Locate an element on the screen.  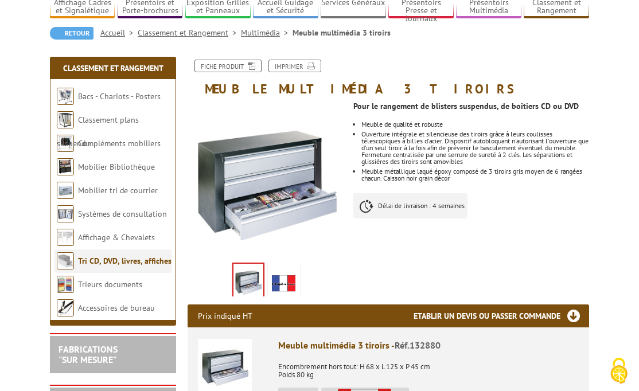
h3: Etablir un devis ou passer commande is located at coordinates (501, 316).